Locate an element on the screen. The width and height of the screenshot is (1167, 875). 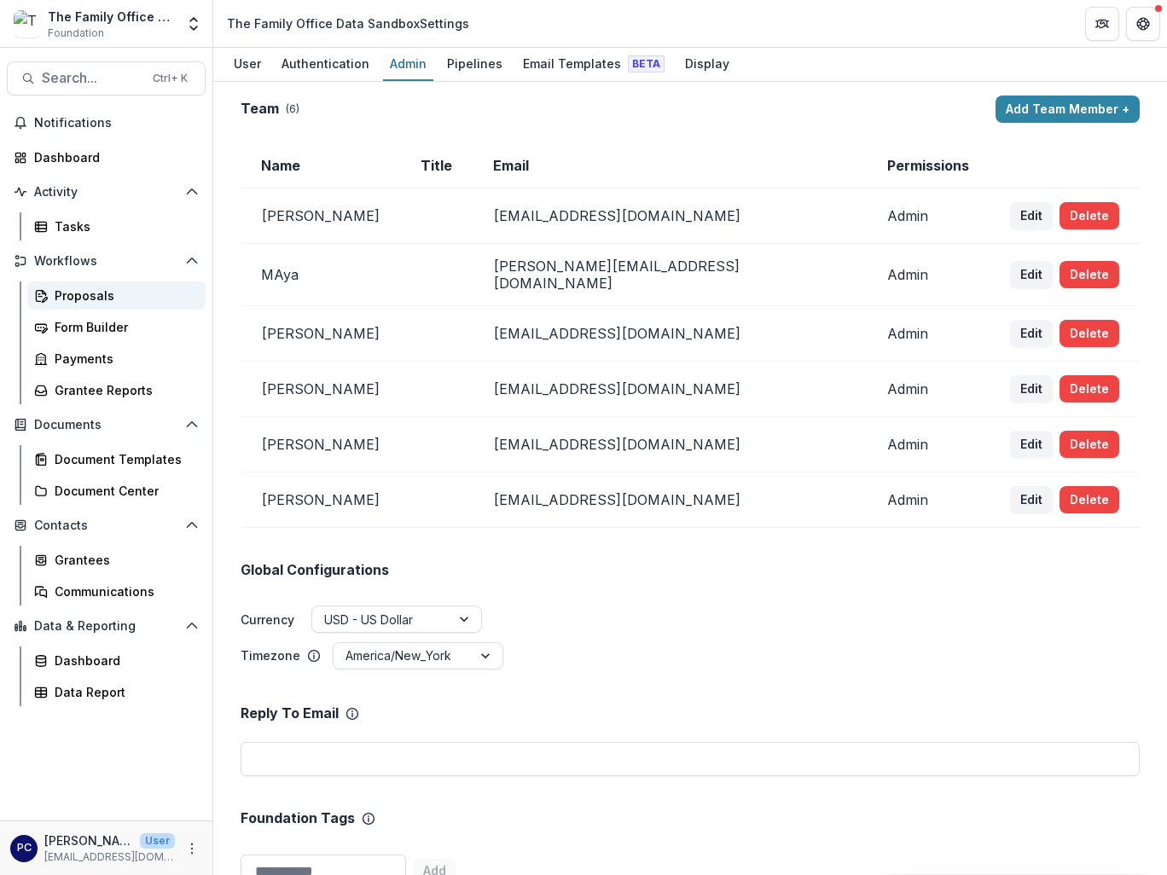
h2: Team is located at coordinates (259, 108).